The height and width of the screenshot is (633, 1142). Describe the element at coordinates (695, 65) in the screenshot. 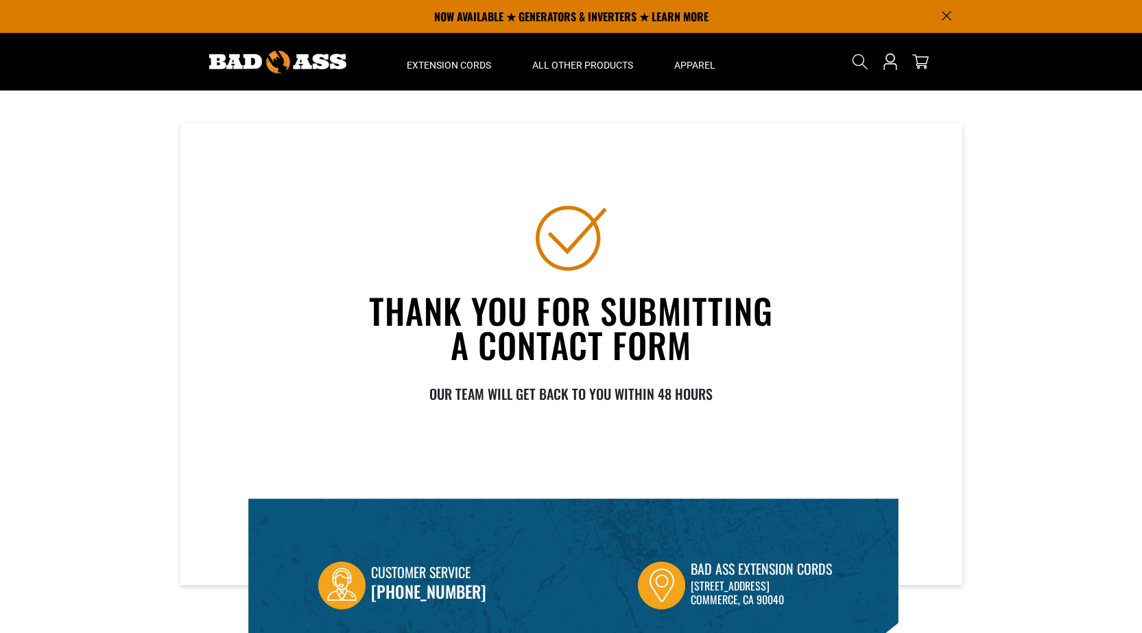

I see `span: Apparel` at that location.